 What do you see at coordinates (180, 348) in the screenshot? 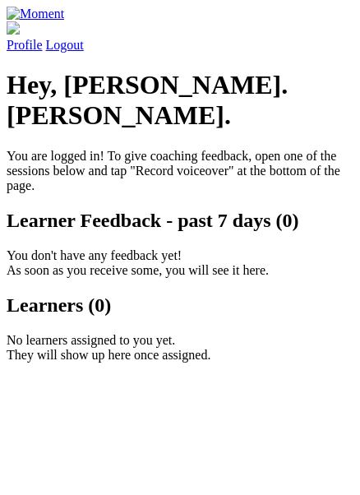
I see `p: No learners assigned to you yet. They will show up here once assigned.` at bounding box center [180, 348].